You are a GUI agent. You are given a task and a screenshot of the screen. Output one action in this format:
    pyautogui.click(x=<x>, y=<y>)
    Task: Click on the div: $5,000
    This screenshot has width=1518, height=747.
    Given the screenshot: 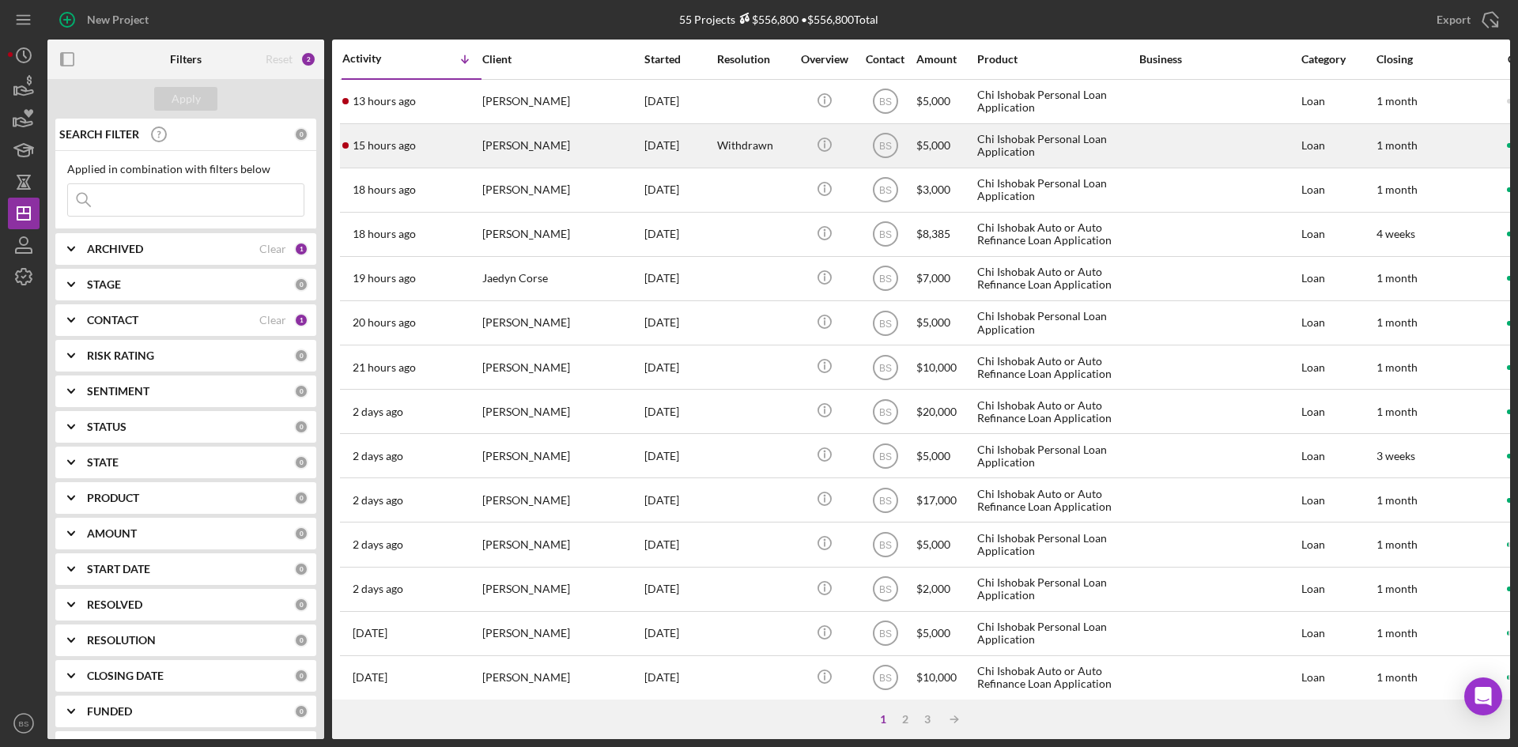 What is the action you would take?
    pyautogui.click(x=946, y=146)
    